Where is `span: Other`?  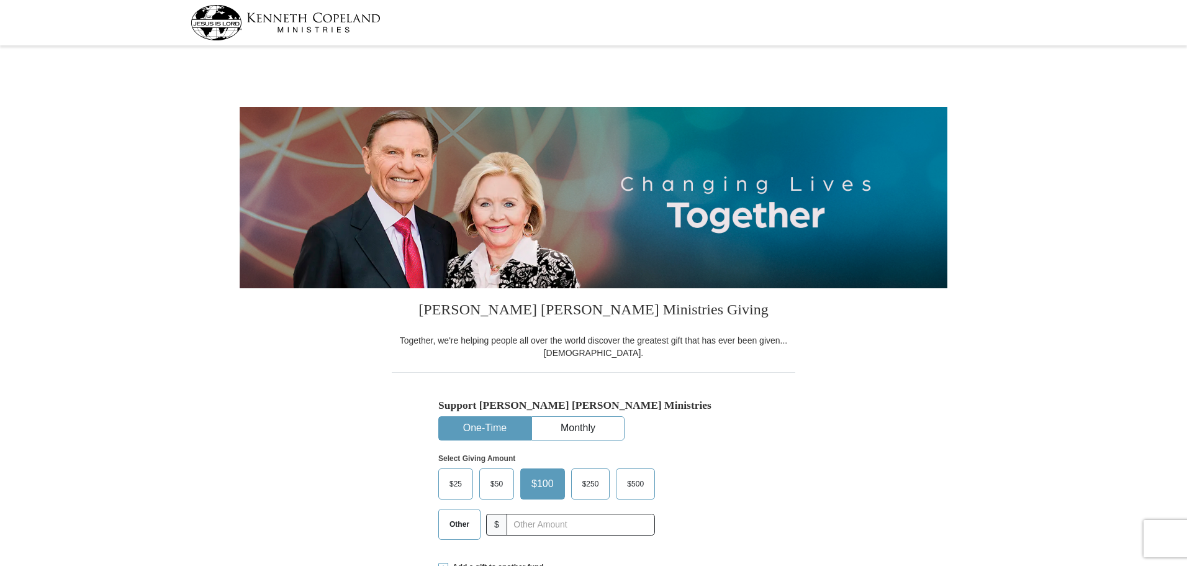 span: Other is located at coordinates (460, 524).